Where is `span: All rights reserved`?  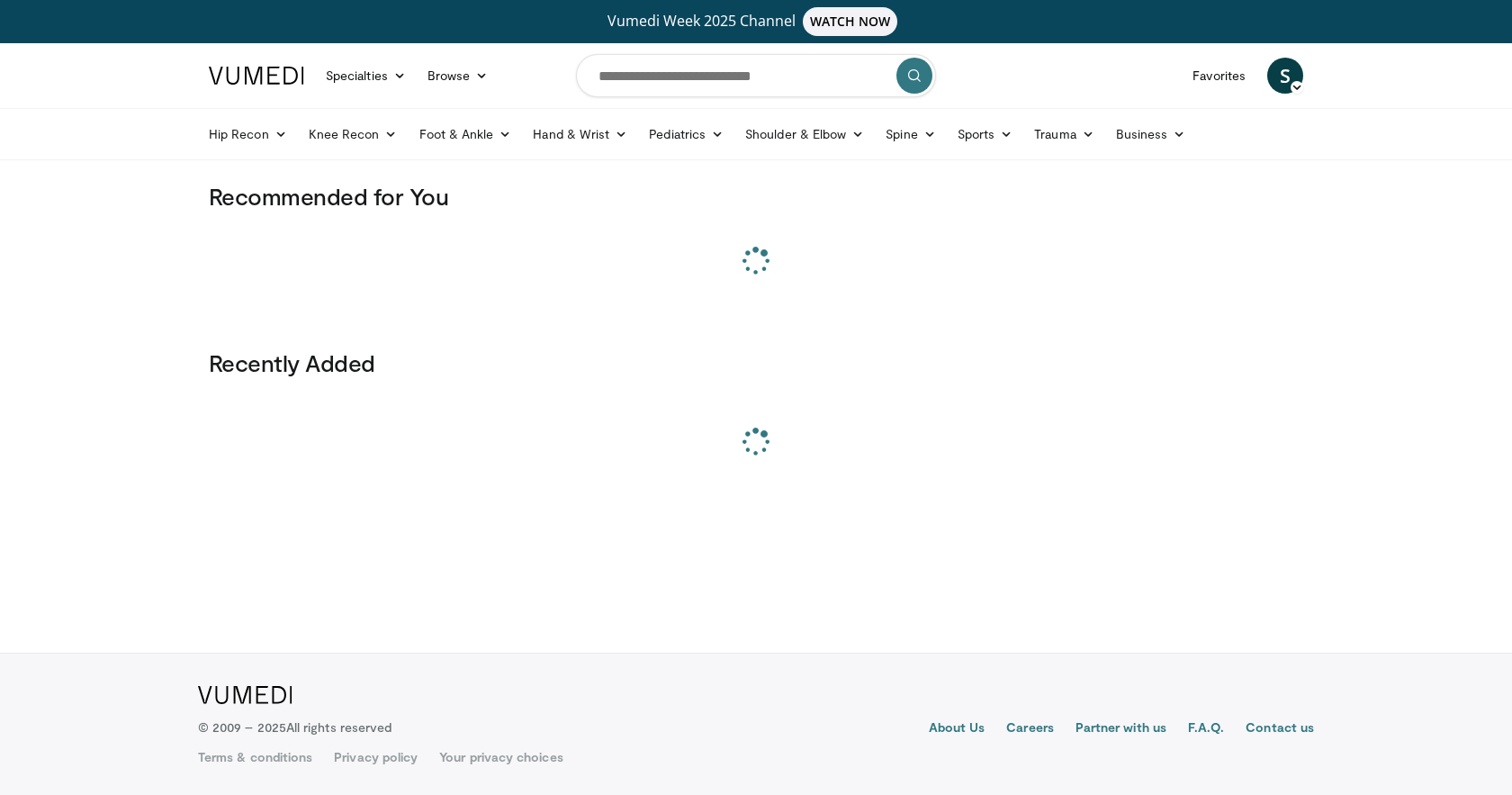
span: All rights reserved is located at coordinates (339, 726).